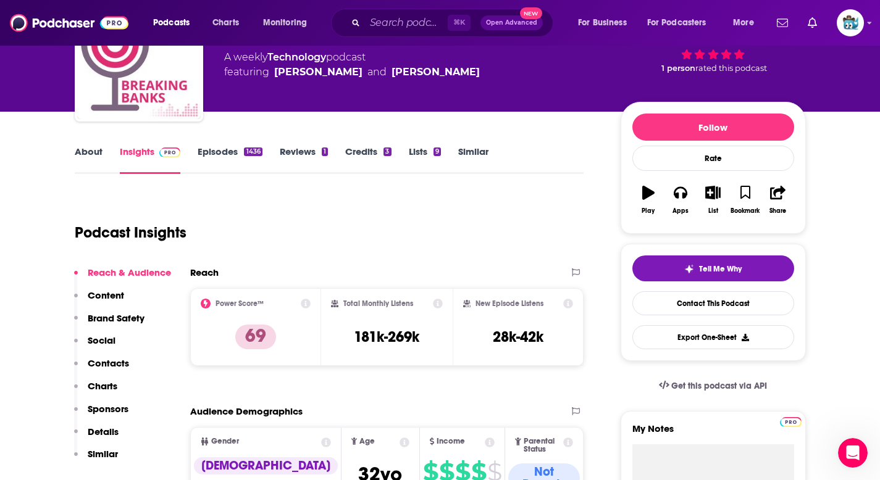 Image resolution: width=880 pixels, height=480 pixels. Describe the element at coordinates (377, 72) in the screenshot. I see `span: and` at that location.